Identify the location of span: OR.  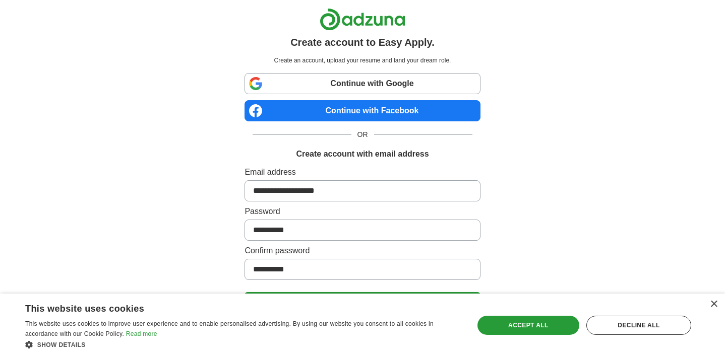
(362, 135).